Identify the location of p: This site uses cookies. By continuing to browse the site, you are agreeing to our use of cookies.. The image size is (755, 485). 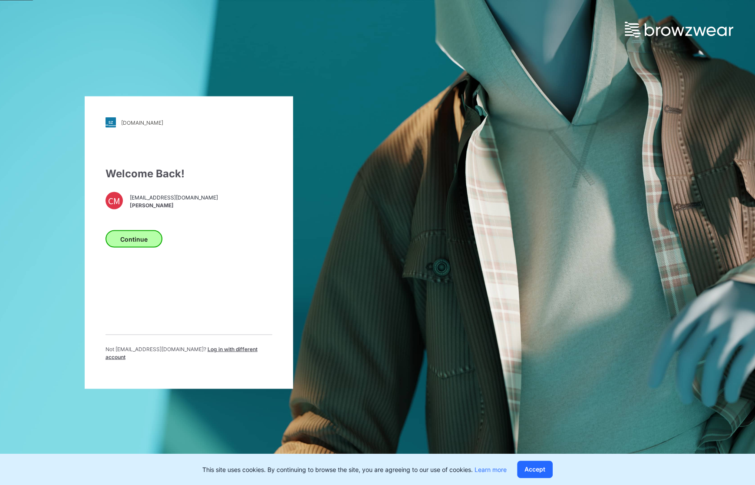
(354, 469).